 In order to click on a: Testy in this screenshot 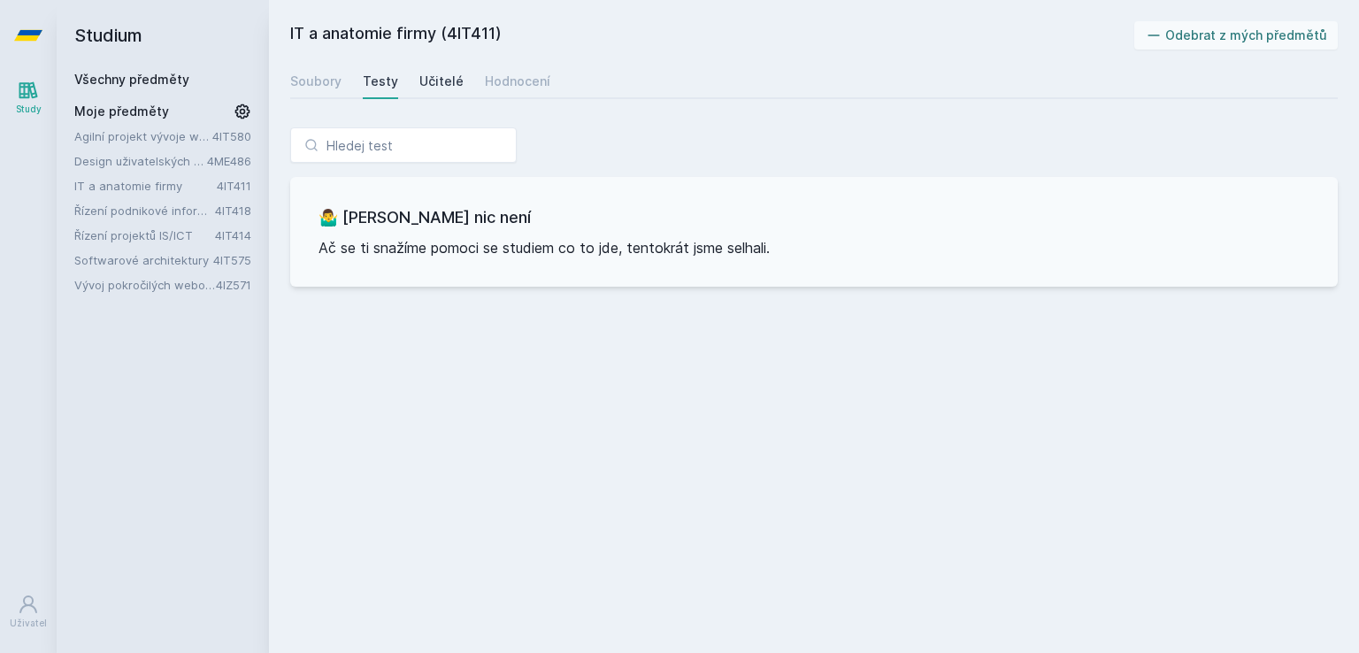, I will do `click(380, 81)`.